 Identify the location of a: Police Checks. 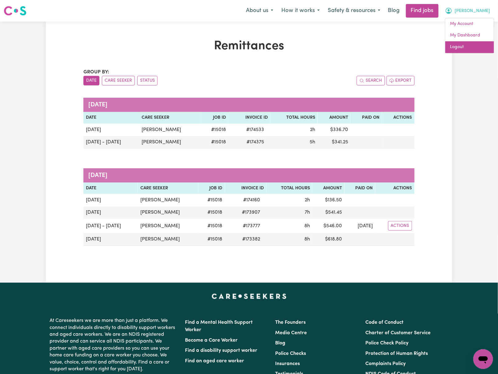
(291, 353).